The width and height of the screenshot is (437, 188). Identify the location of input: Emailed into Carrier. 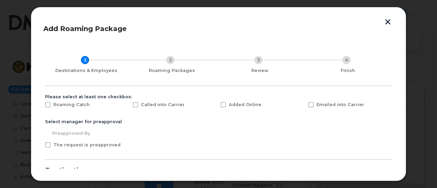
(302, 104).